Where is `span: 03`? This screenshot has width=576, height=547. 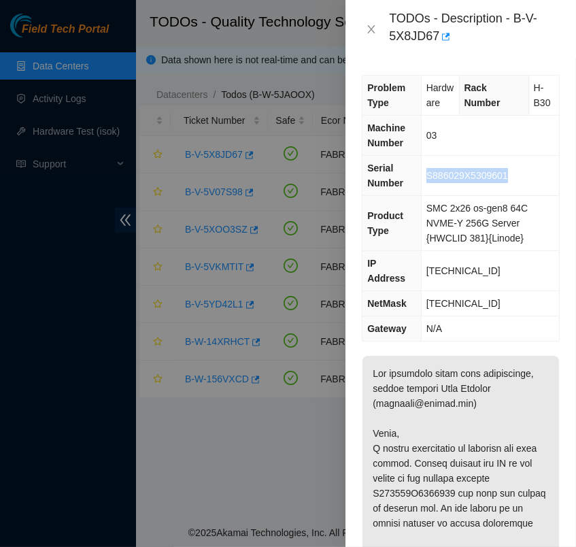
span: 03 is located at coordinates (432, 135).